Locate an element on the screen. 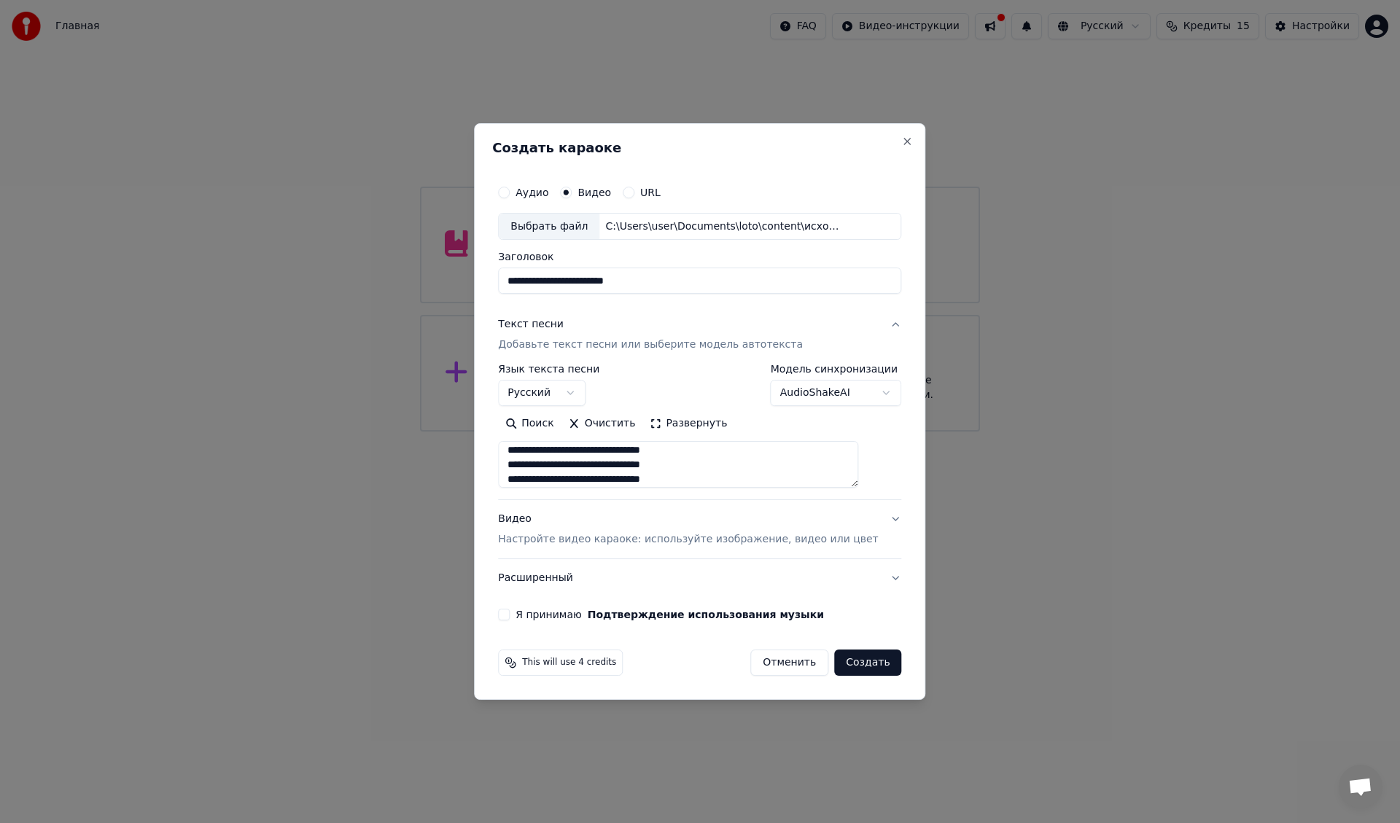  label: Заголовок is located at coordinates (699, 257).